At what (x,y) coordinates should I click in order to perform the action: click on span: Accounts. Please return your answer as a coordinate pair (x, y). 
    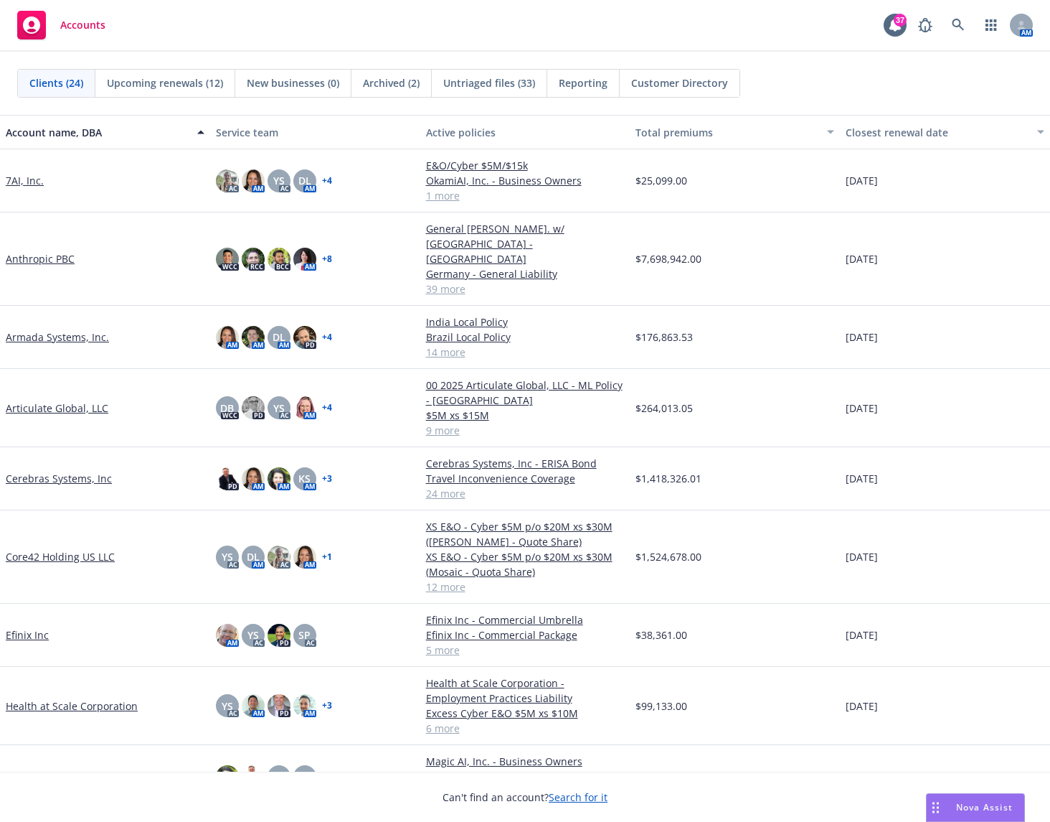
    Looking at the image, I should click on (83, 25).